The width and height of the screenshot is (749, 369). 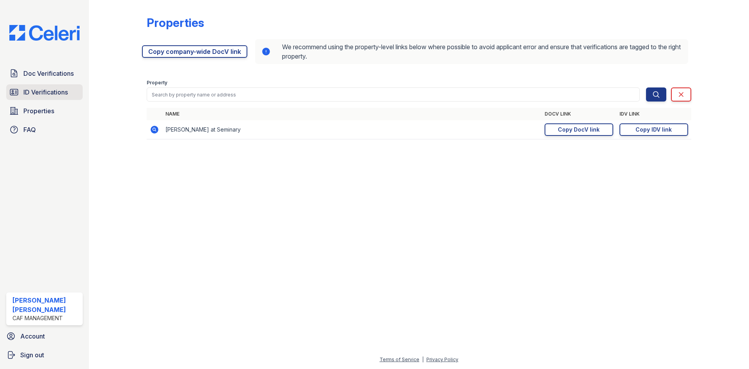 I want to click on a: FAQ, so click(x=44, y=130).